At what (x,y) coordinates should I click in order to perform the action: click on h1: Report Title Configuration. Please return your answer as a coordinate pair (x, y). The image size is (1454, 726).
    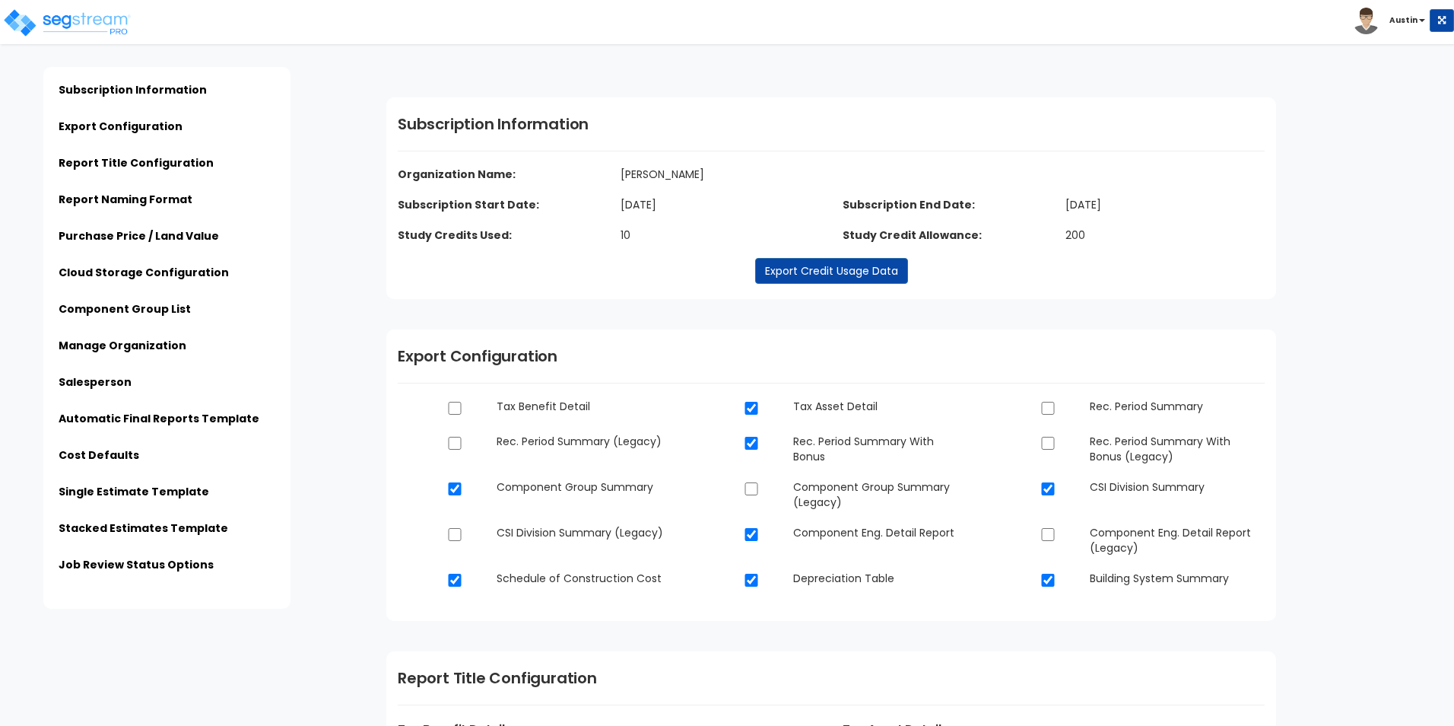
    Looking at the image, I should click on (831, 678).